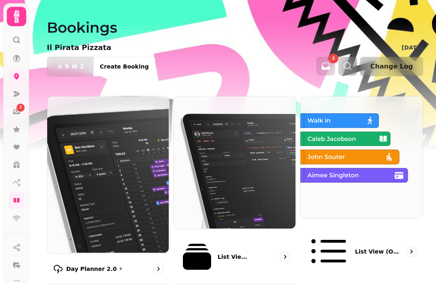  What do you see at coordinates (392, 67) in the screenshot?
I see `button: Change Log` at bounding box center [392, 67].